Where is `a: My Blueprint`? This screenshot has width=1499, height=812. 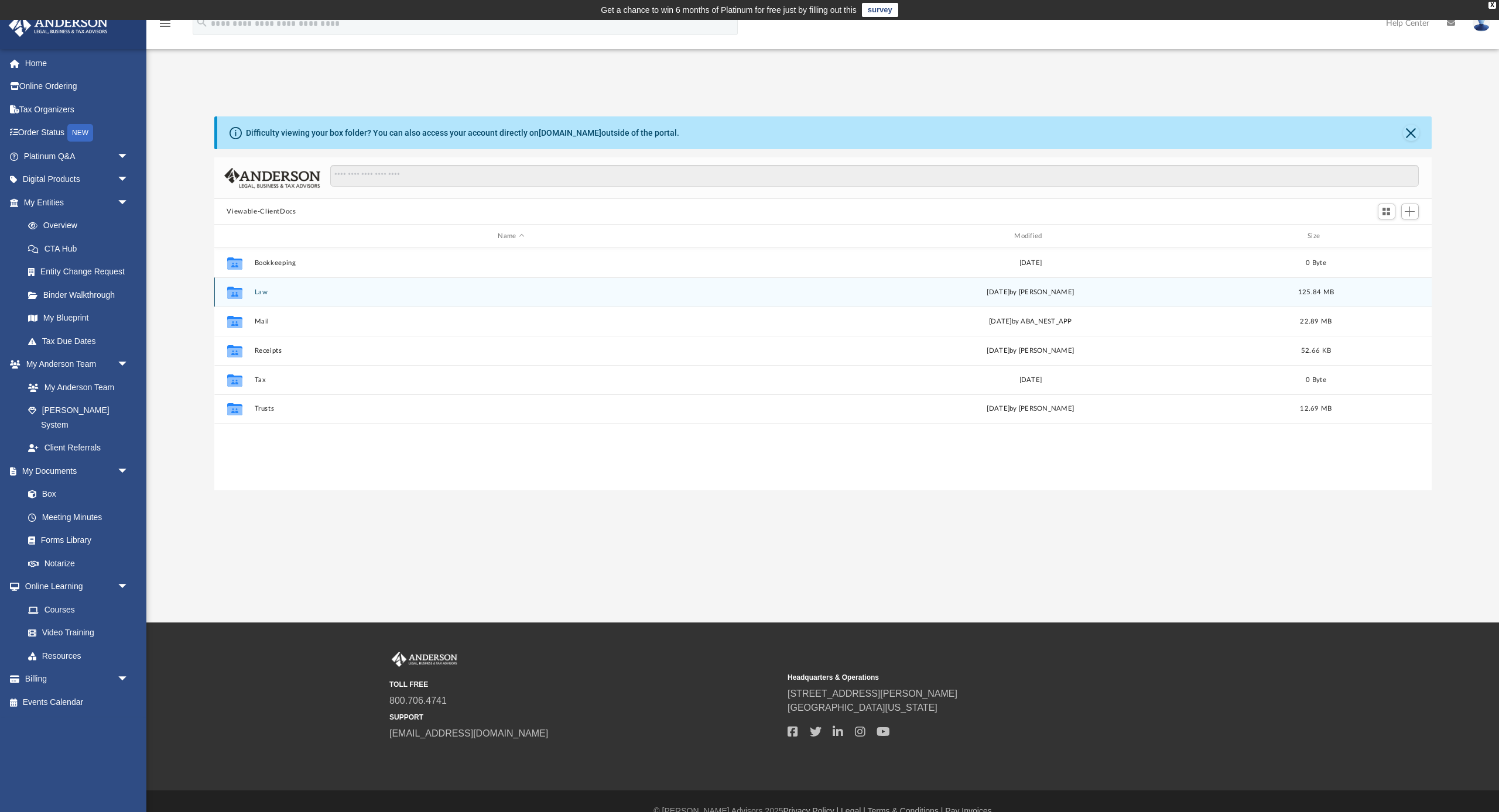 a: My Blueprint is located at coordinates (78, 319).